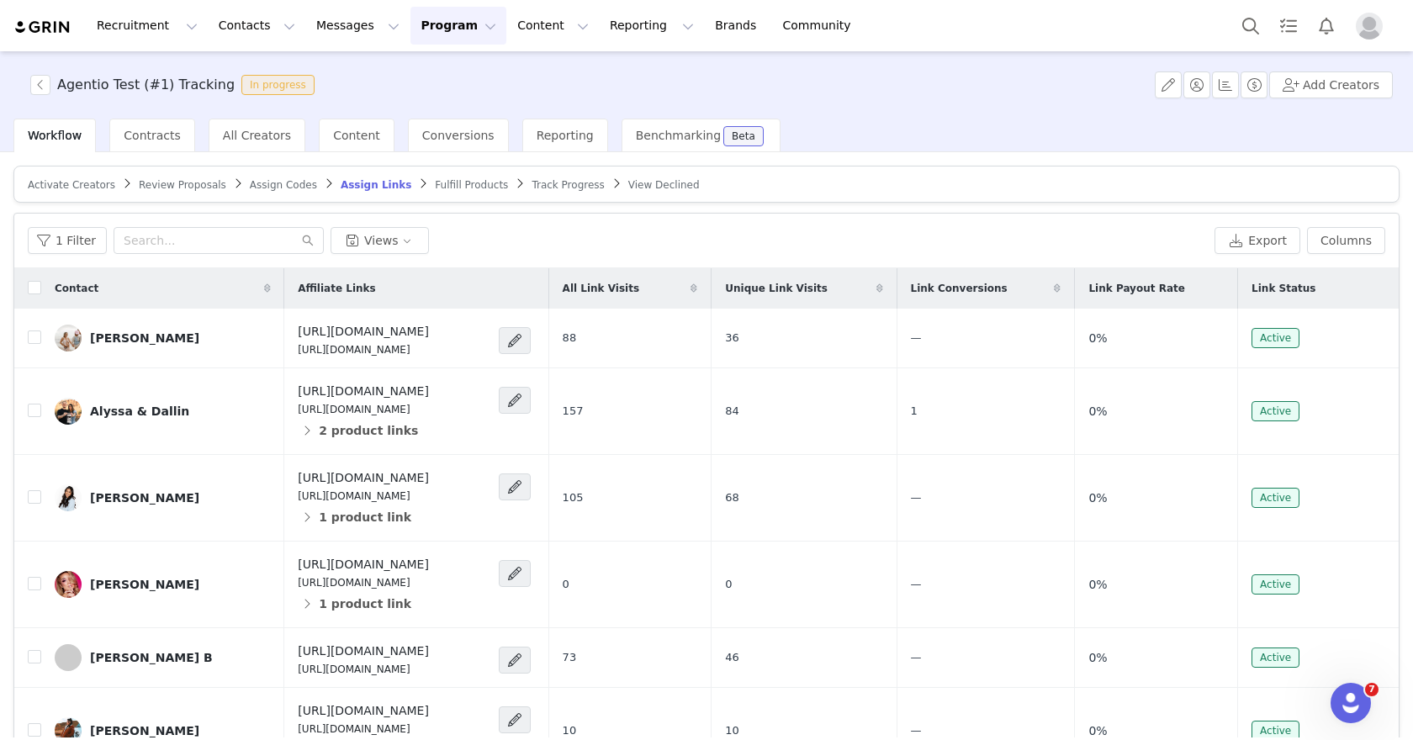 This screenshot has width=1413, height=740. Describe the element at coordinates (732, 657) in the screenshot. I see `span: 46` at that location.